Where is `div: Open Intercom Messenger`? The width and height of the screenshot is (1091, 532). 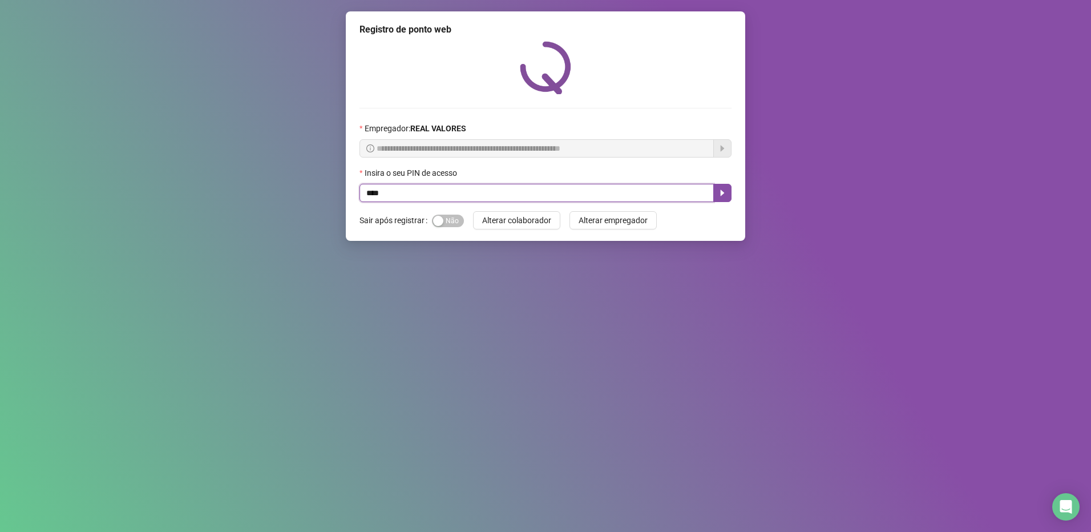
div: Open Intercom Messenger is located at coordinates (1065, 507).